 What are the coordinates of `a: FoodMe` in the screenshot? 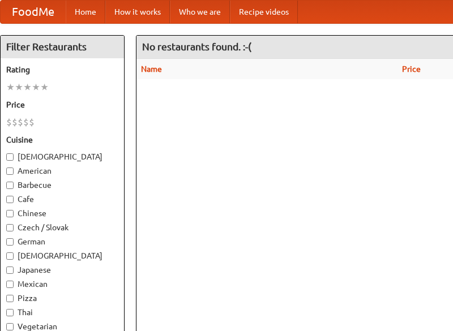 It's located at (33, 12).